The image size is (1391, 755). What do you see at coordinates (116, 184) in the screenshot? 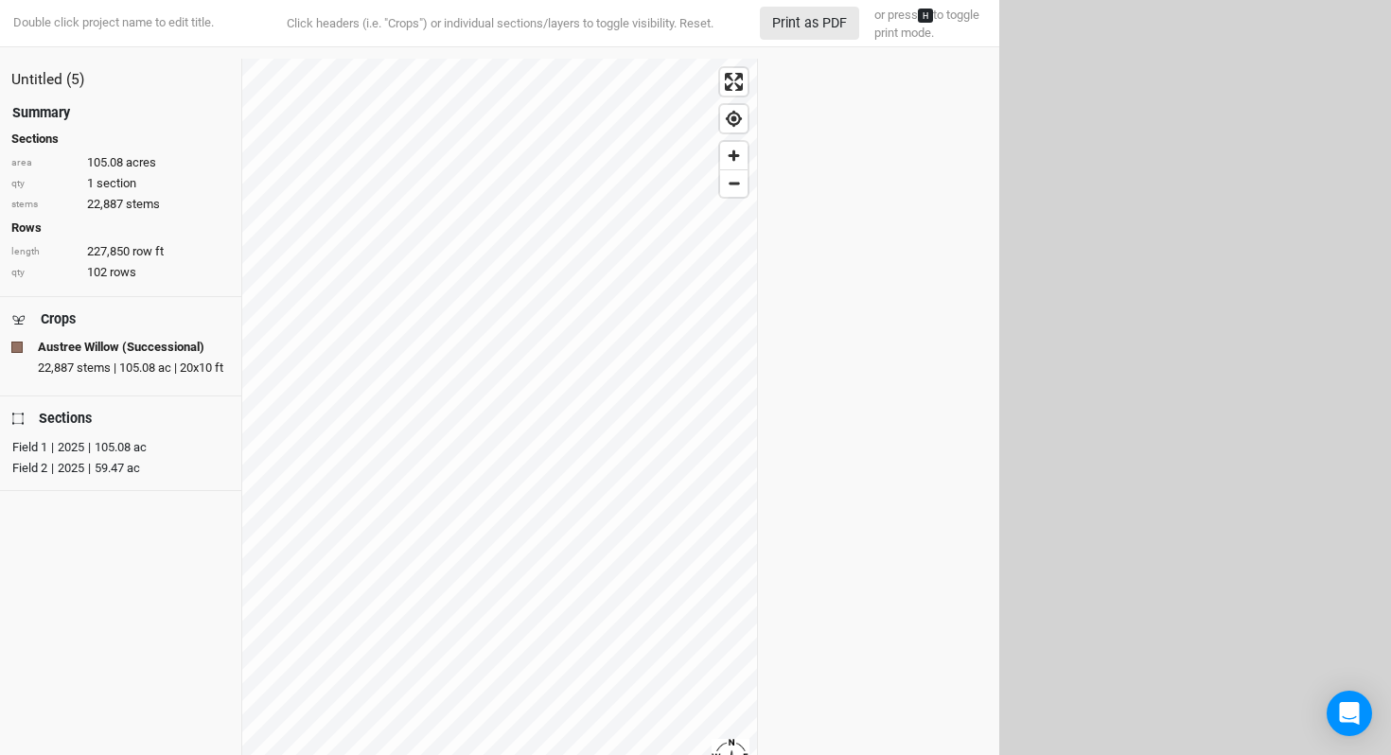
I see `span: section` at bounding box center [116, 184].